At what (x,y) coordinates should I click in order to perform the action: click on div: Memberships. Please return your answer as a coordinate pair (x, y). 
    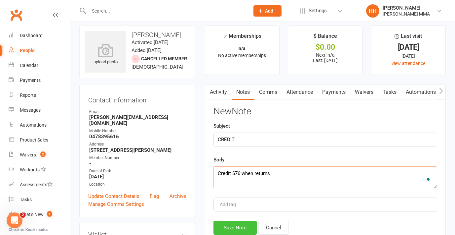
    Looking at the image, I should click on (242, 38).